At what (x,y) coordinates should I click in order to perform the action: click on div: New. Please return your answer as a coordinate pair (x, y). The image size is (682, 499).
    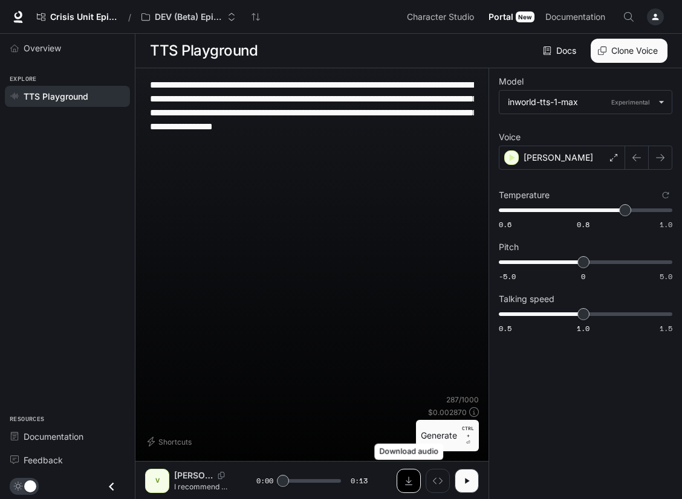
    Looking at the image, I should click on (524, 17).